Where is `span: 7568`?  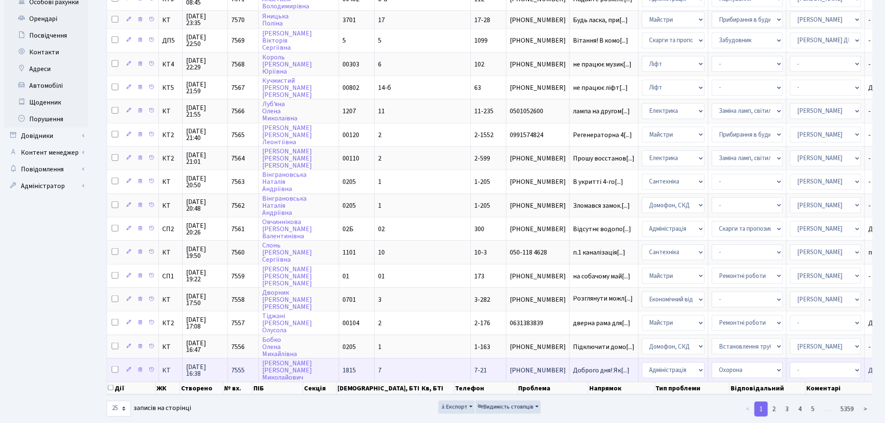 span: 7568 is located at coordinates (238, 64).